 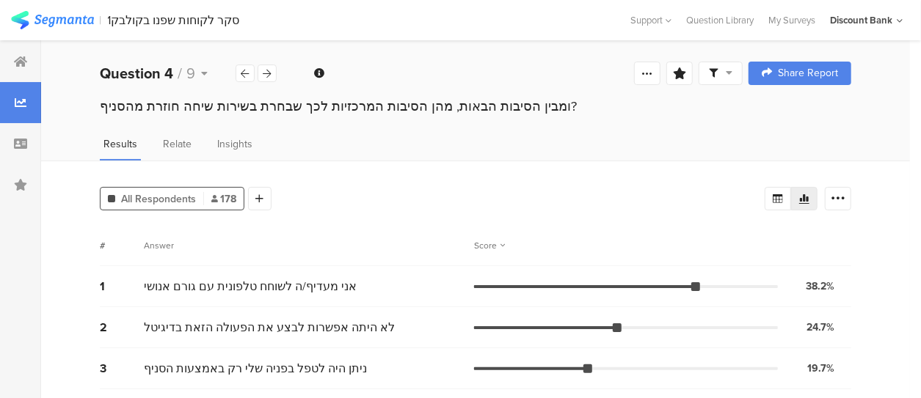 I want to click on div: 24.7%, so click(x=820, y=327).